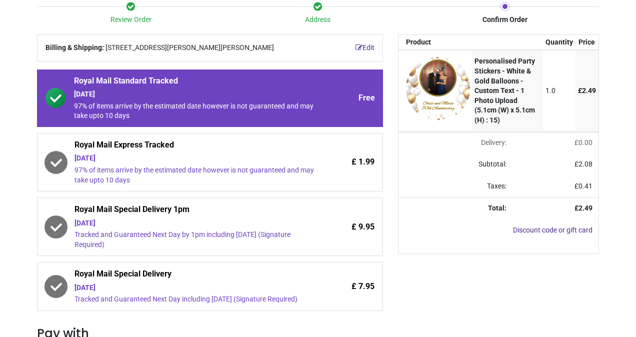 The image size is (636, 337). I want to click on span: 2.08, so click(586, 164).